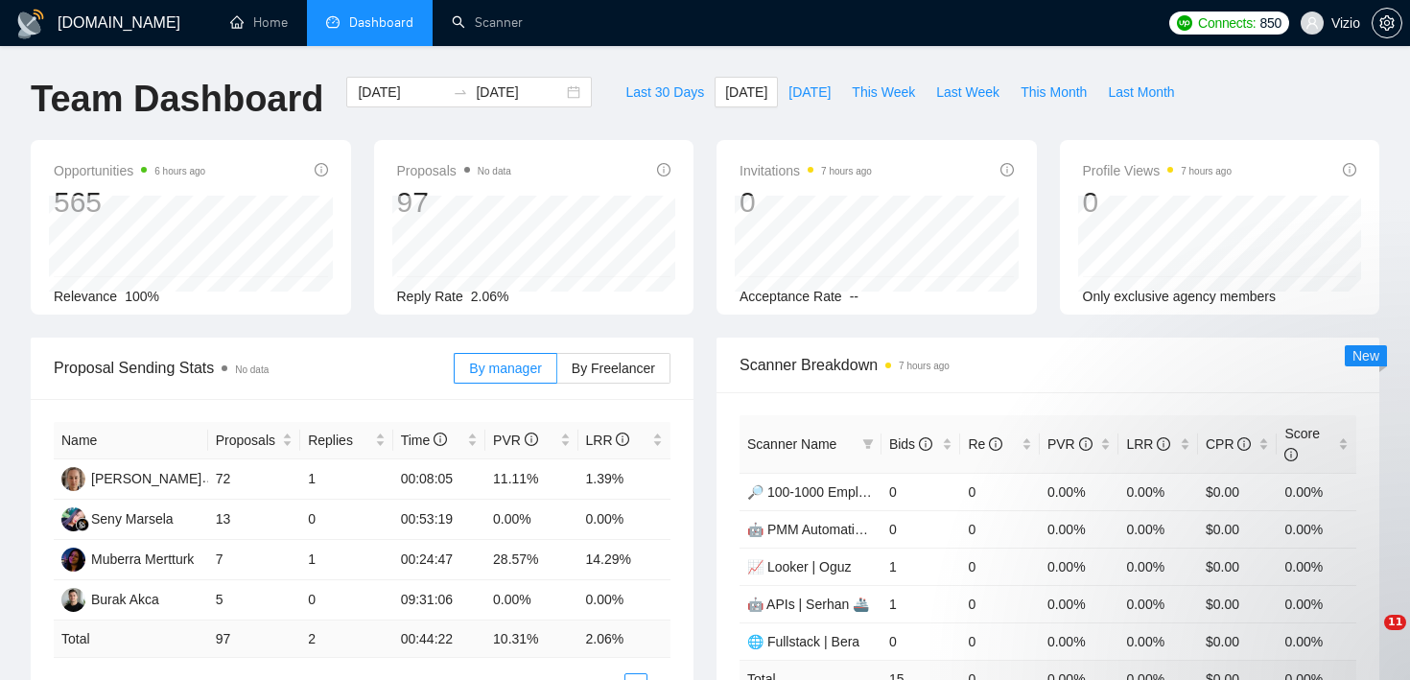 The image size is (1410, 680). Describe the element at coordinates (968, 92) in the screenshot. I see `span: Last Week` at that location.